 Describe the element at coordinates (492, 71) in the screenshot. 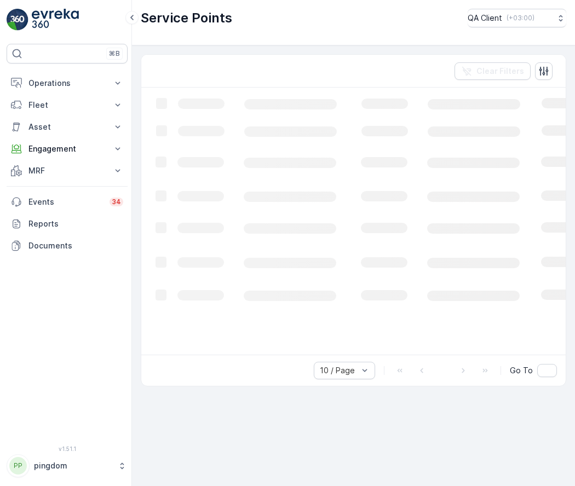

I see `button: Clear Filters` at that location.